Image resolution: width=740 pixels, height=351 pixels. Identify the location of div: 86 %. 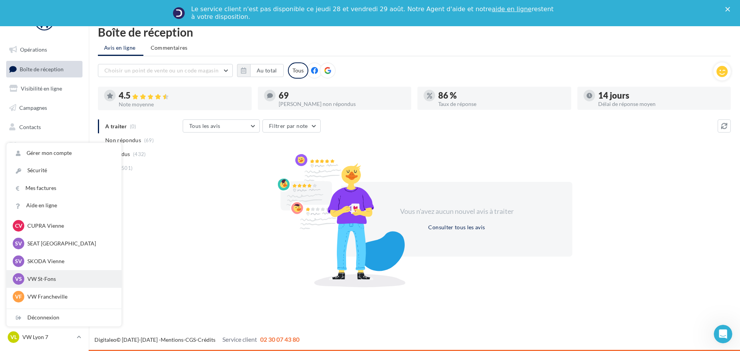
(501, 96).